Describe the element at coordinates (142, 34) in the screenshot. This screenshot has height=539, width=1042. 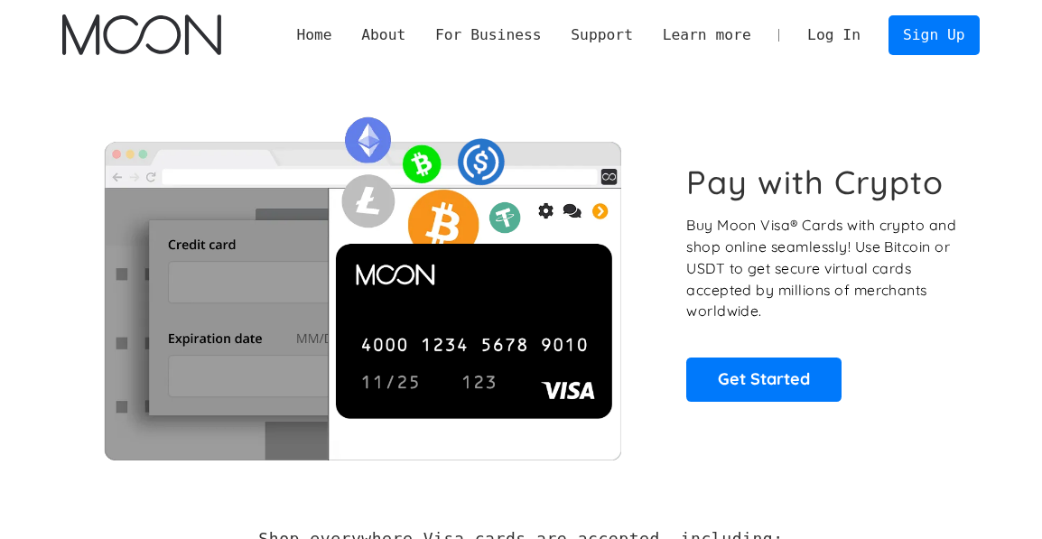
I see `img: Moon Logo` at that location.